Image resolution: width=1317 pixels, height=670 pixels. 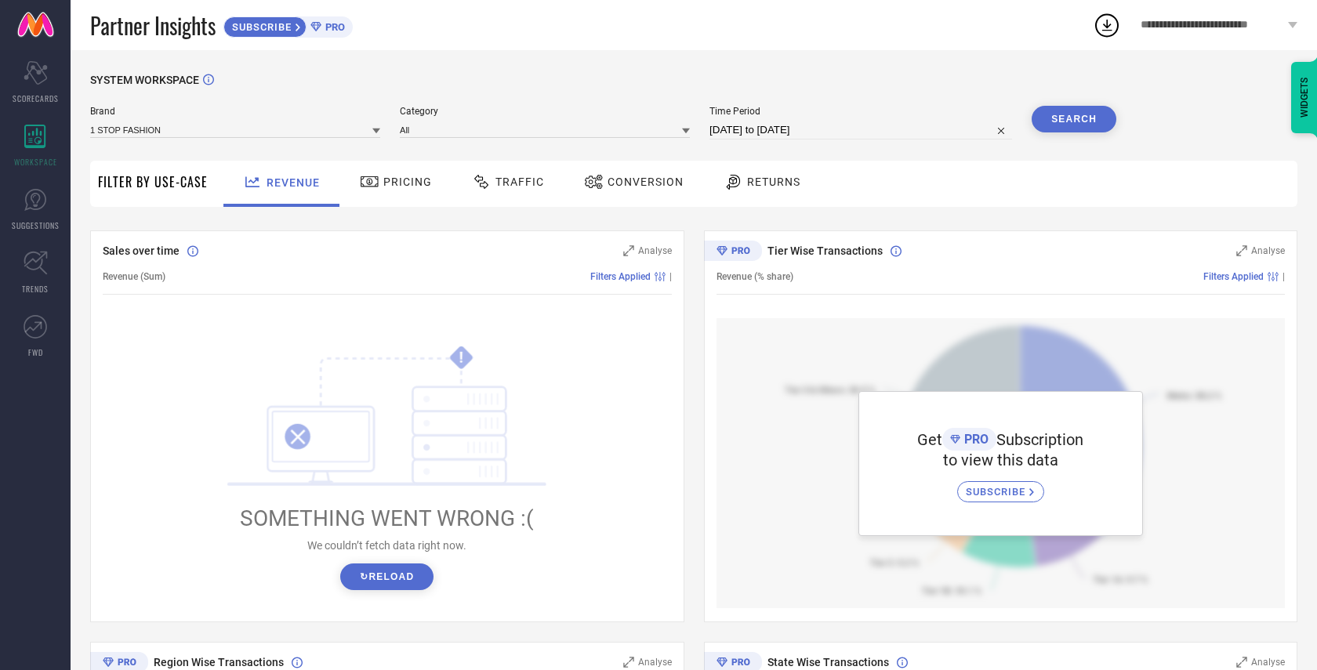 I want to click on span: SYSTEM WORKSPACE, so click(x=144, y=80).